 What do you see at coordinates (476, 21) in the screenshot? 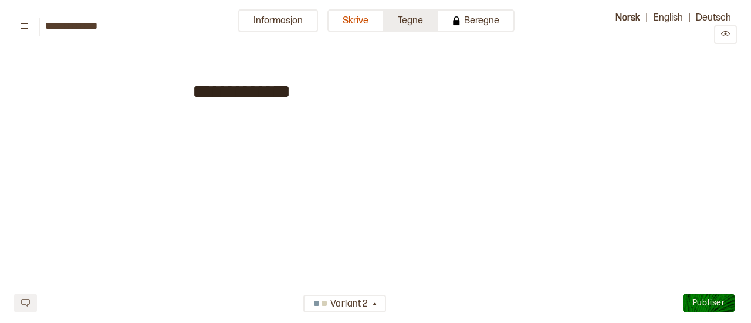
I see `button: Beregne` at bounding box center [476, 21].